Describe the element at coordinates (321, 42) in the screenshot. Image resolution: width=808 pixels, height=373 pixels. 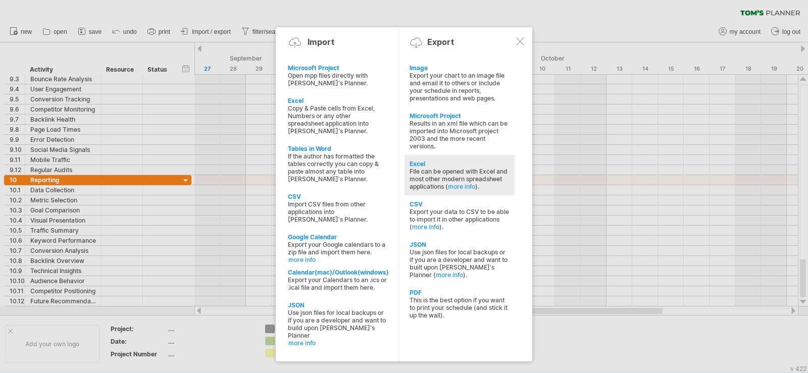
I see `div: Import` at that location.